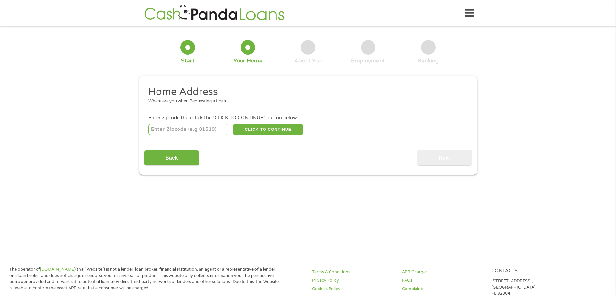 The width and height of the screenshot is (616, 295). I want to click on a: Privacy Policy, so click(353, 280).